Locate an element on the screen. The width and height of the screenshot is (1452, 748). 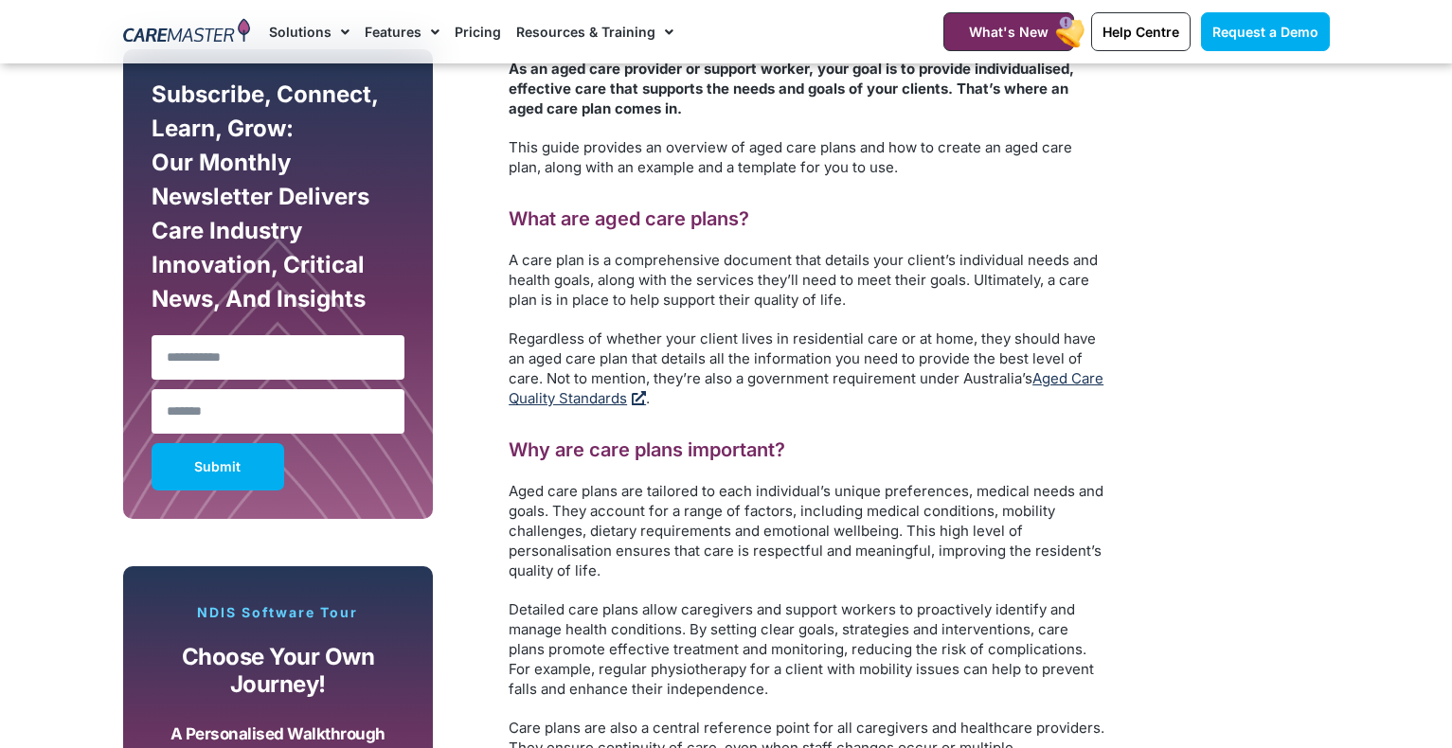
span: Submit is located at coordinates (217, 467).